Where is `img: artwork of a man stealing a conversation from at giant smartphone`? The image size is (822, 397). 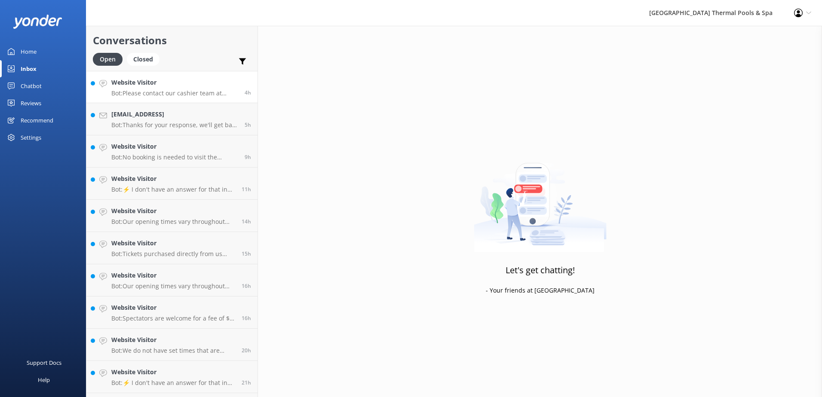
img: artwork of a man stealing a conversation from at giant smartphone is located at coordinates (540, 199).